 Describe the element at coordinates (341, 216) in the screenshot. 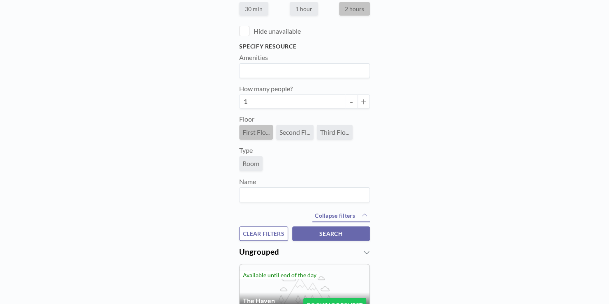

I see `button: Collapse filters` at that location.